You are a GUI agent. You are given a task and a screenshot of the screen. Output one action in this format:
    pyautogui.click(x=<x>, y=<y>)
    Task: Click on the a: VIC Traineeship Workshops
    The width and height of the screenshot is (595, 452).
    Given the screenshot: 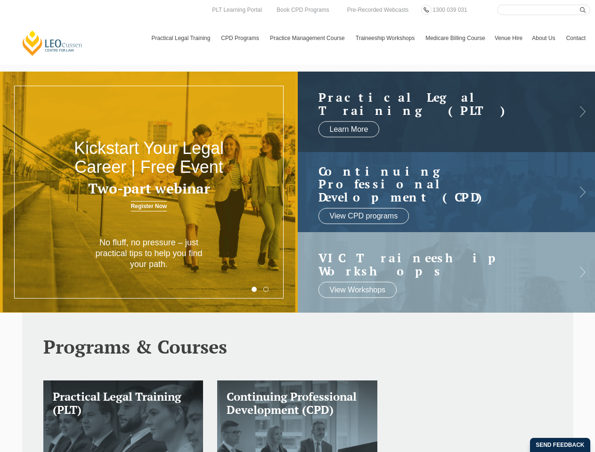 What is the action you would take?
    pyautogui.click(x=437, y=264)
    